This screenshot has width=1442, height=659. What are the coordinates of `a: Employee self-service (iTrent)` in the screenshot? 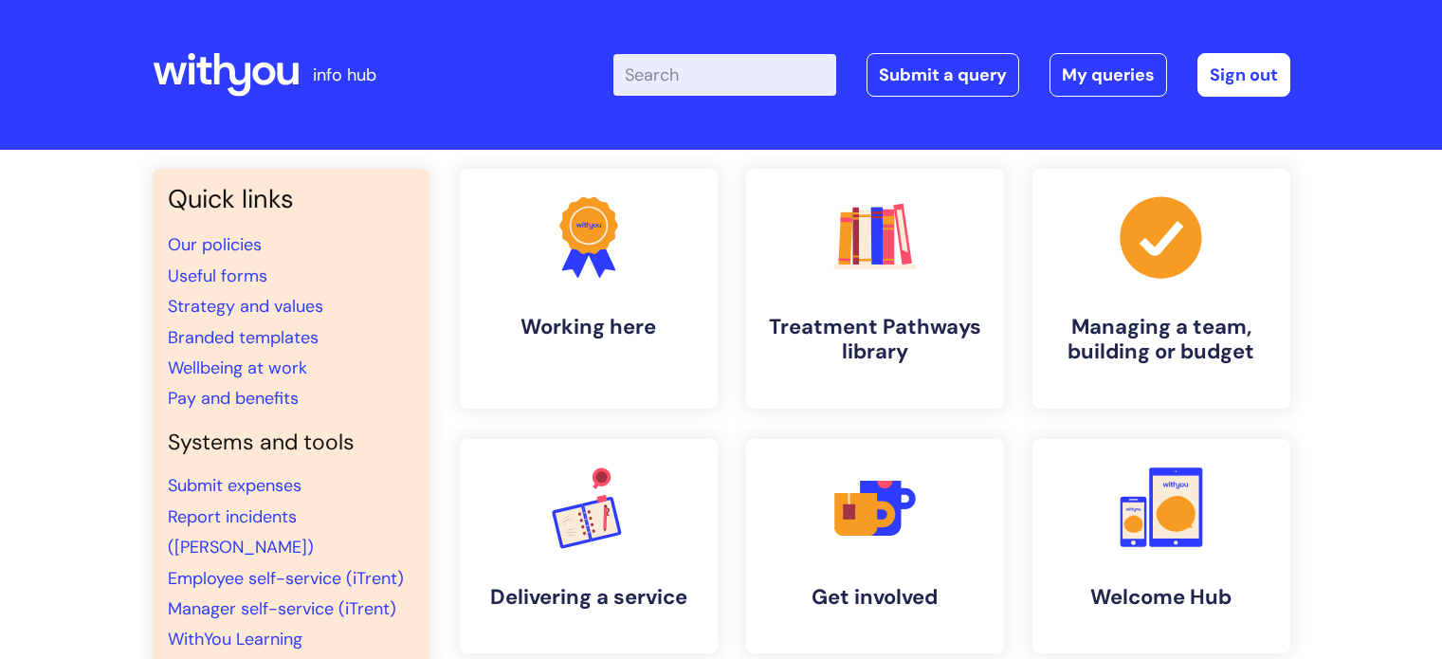 It's located at (285, 579).